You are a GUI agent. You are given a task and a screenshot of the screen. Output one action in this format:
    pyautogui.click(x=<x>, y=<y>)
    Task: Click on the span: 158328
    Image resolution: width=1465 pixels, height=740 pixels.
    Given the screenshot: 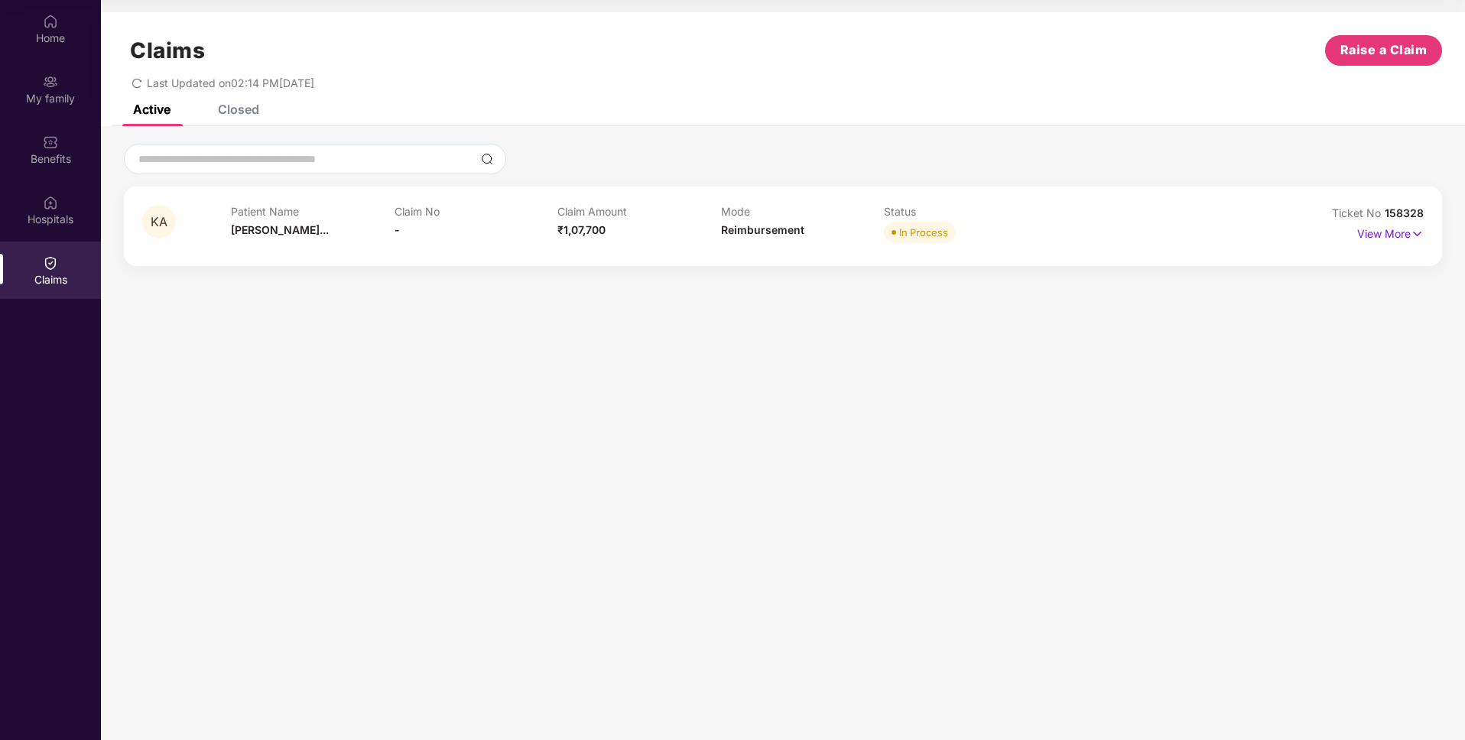 What is the action you would take?
    pyautogui.click(x=1404, y=213)
    